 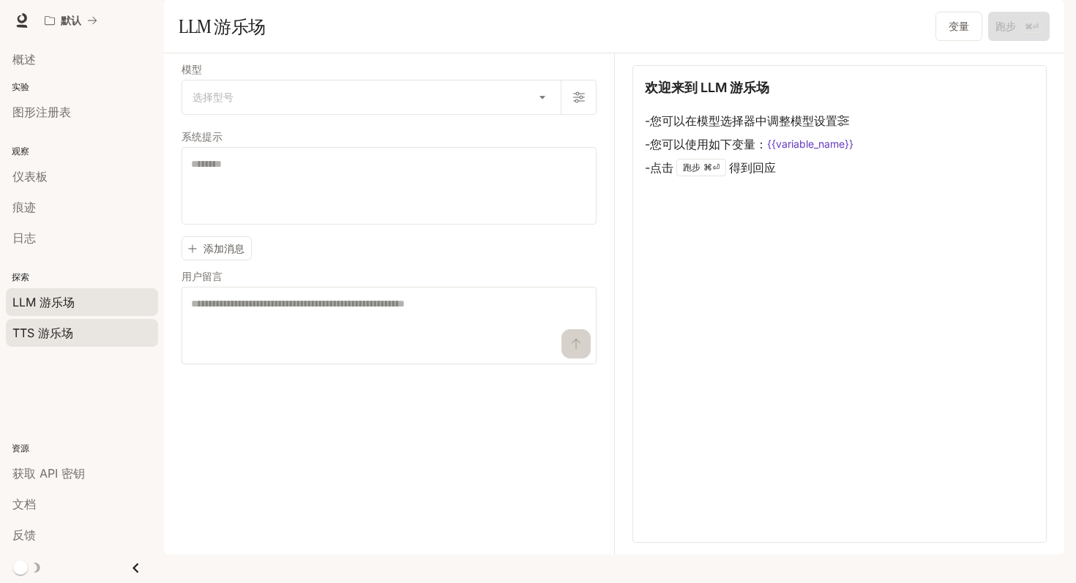 I want to click on font: 点击, so click(x=662, y=168).